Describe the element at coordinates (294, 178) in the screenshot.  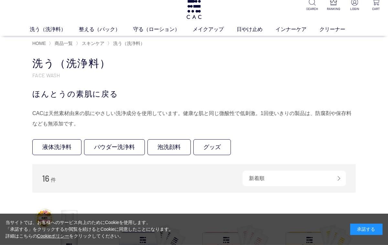
I see `div: 新着順` at that location.